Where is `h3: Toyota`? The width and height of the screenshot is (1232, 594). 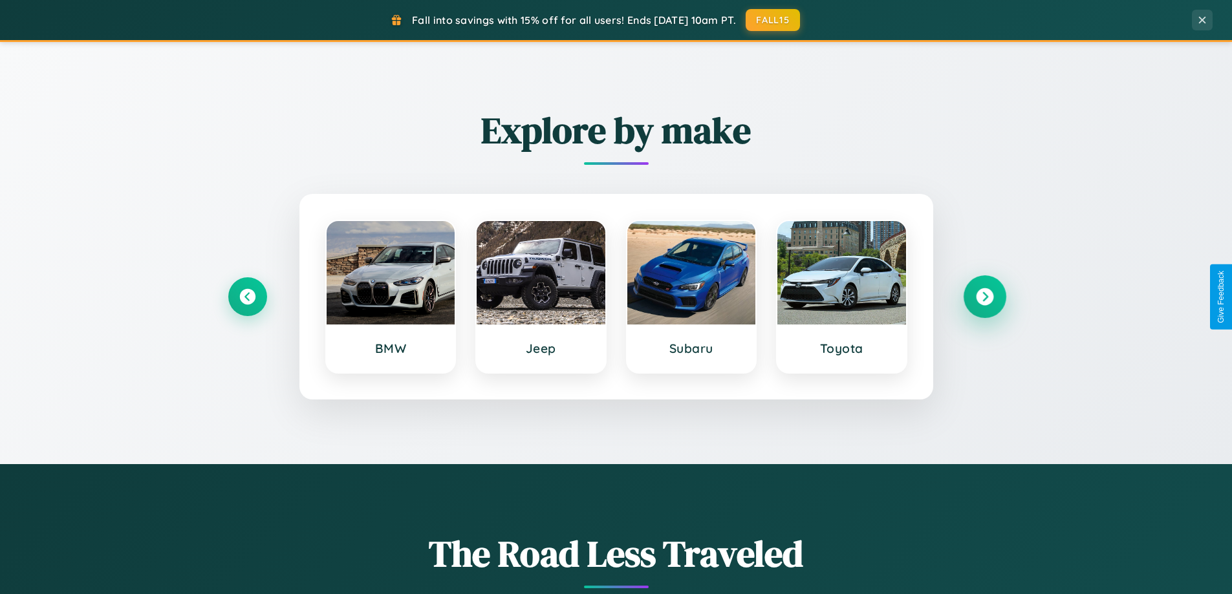 h3: Toyota is located at coordinates (841, 349).